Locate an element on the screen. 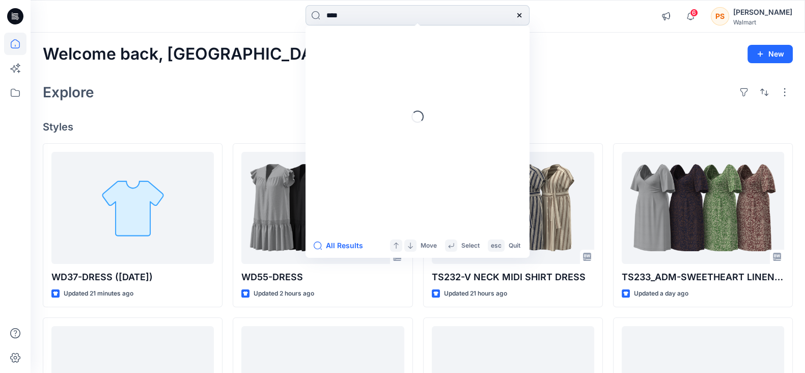 Image resolution: width=805 pixels, height=373 pixels. a: WD37-DRESS (09-06-25) is located at coordinates (132, 208).